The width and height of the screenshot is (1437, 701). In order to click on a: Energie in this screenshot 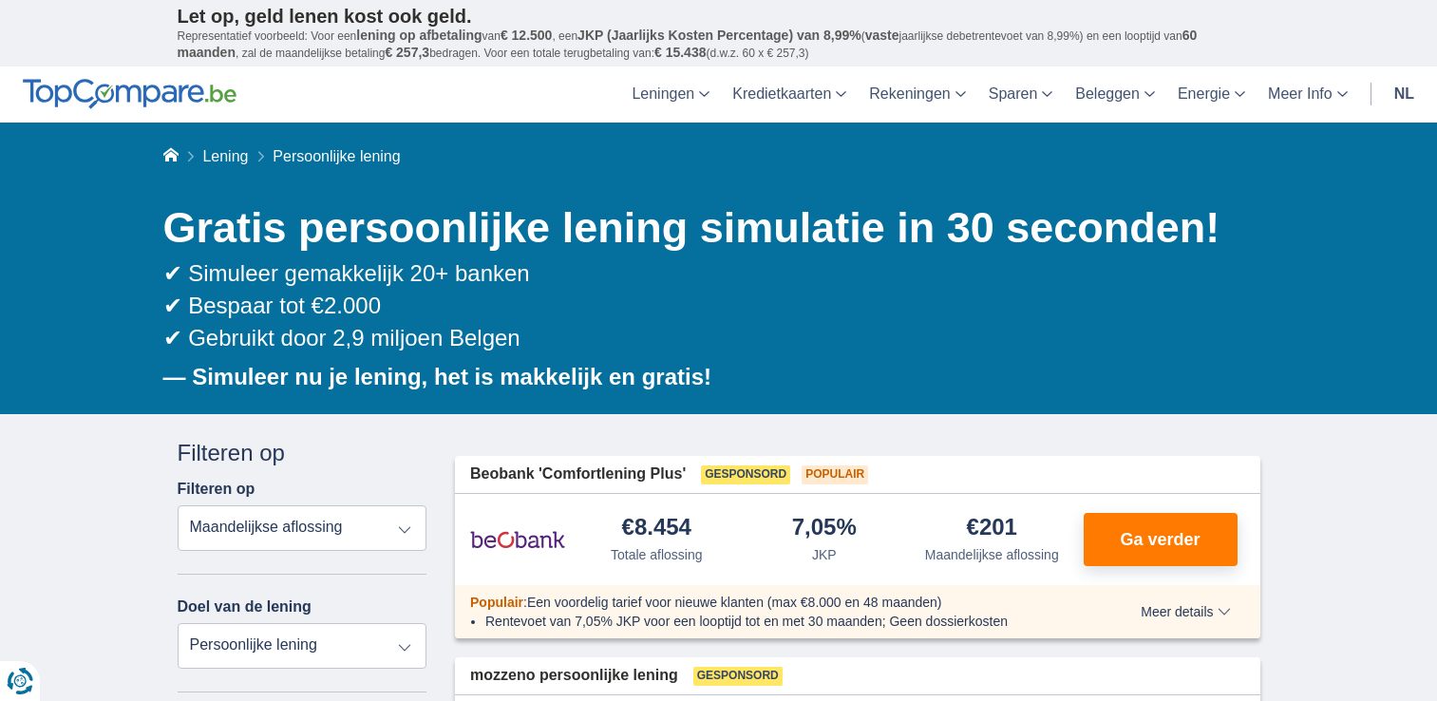, I will do `click(1211, 94)`.